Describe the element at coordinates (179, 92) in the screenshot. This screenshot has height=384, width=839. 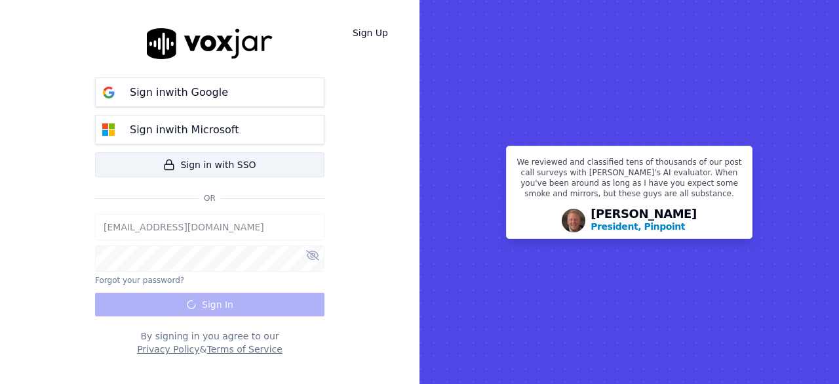
I see `p: Sign in with Google` at that location.